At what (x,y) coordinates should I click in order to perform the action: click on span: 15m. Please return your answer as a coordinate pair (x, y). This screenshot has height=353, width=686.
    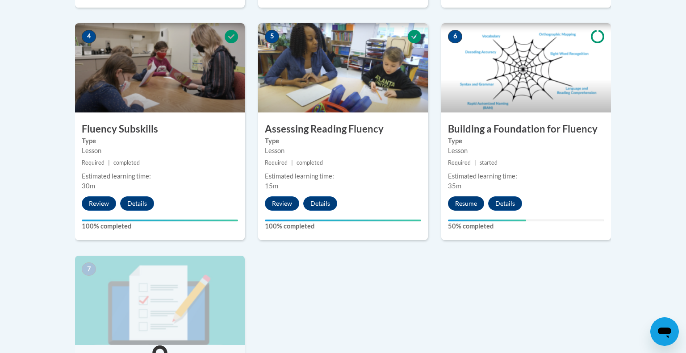
    Looking at the image, I should click on (271, 186).